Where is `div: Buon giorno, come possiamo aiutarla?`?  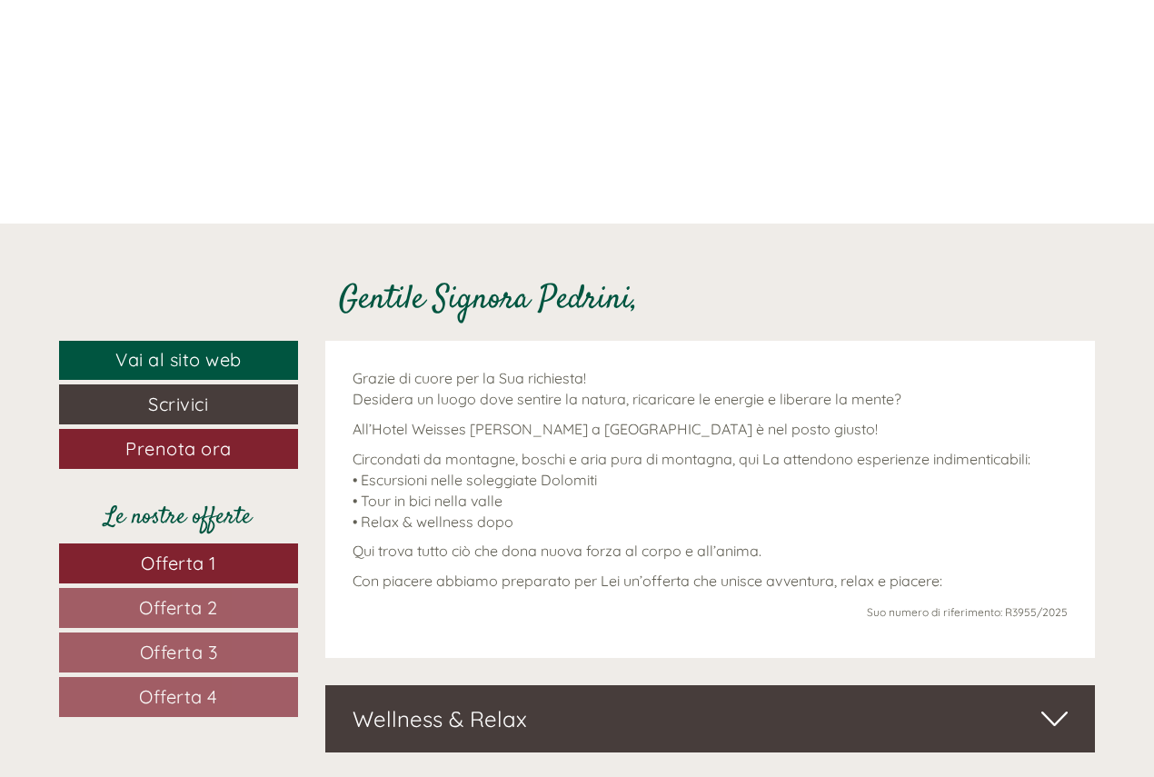 div: Buon giorno, come possiamo aiutarla? is located at coordinates (155, 76).